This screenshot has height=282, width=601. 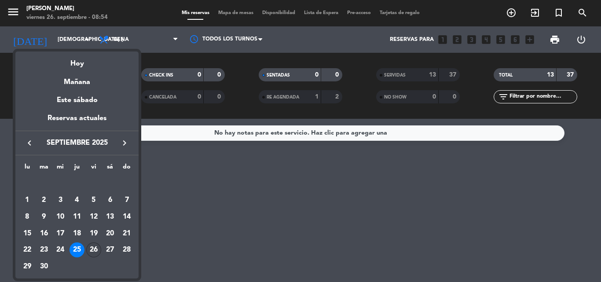 I want to click on td: 29 de septiembre de 2025, so click(x=27, y=267).